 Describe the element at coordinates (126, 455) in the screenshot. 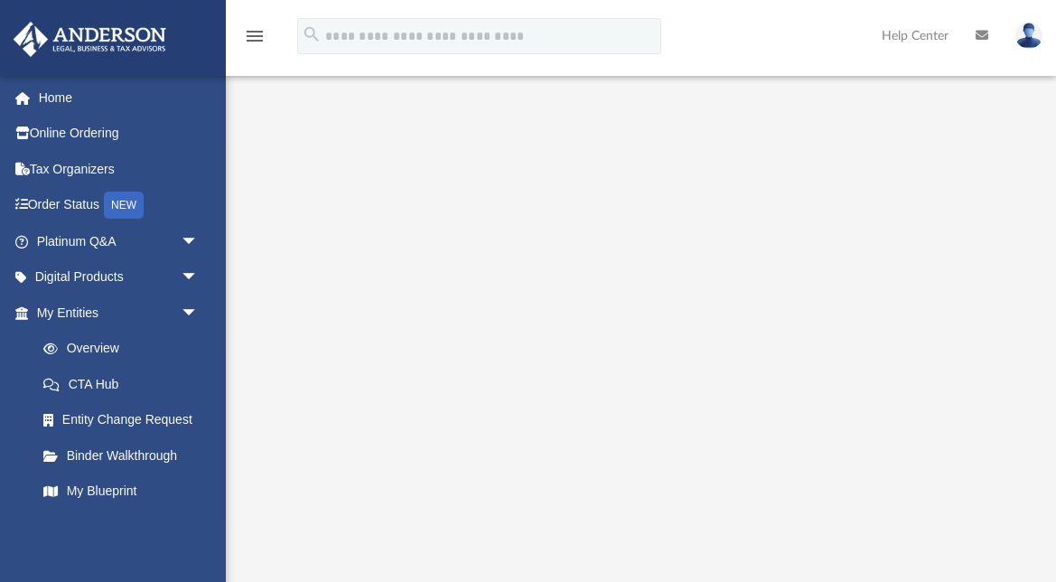

I see `a: Binder Walkthrough` at that location.